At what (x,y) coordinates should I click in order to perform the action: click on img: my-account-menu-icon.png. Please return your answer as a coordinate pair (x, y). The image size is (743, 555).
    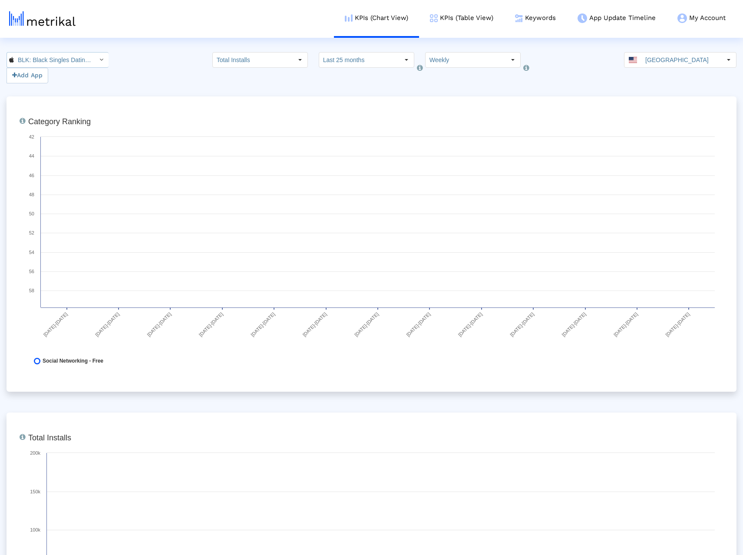
    Looking at the image, I should click on (682, 18).